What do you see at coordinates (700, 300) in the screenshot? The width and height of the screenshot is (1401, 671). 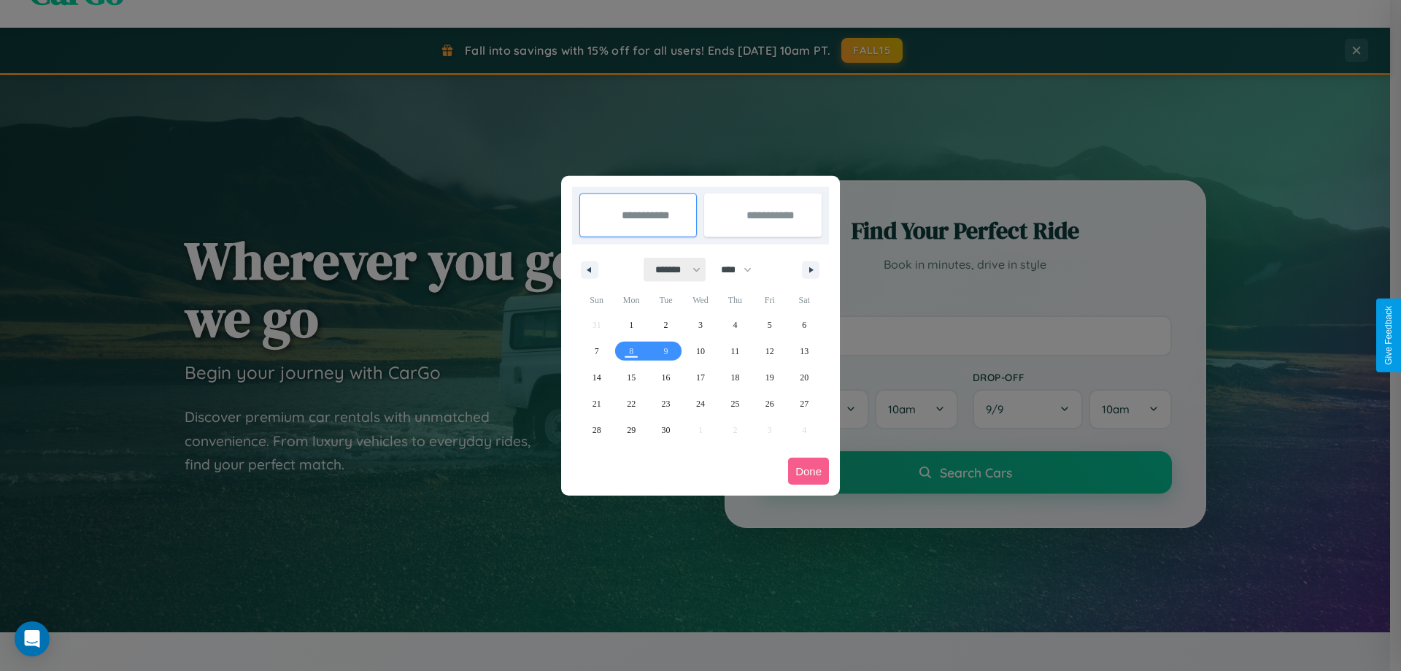 I see `span: Wed` at bounding box center [700, 300].